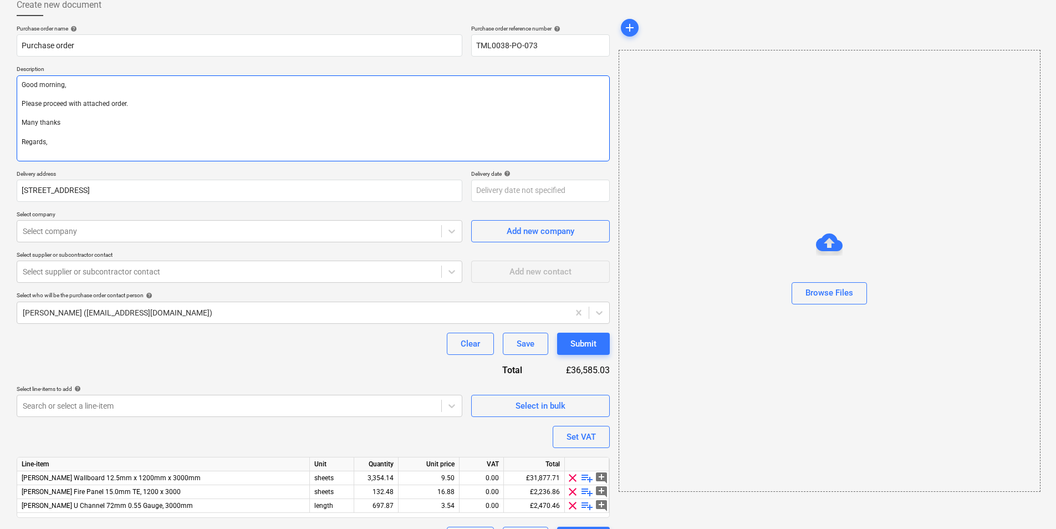 This screenshot has height=529, width=1056. I want to click on p: Select supplier or subcontractor contact, so click(239, 255).